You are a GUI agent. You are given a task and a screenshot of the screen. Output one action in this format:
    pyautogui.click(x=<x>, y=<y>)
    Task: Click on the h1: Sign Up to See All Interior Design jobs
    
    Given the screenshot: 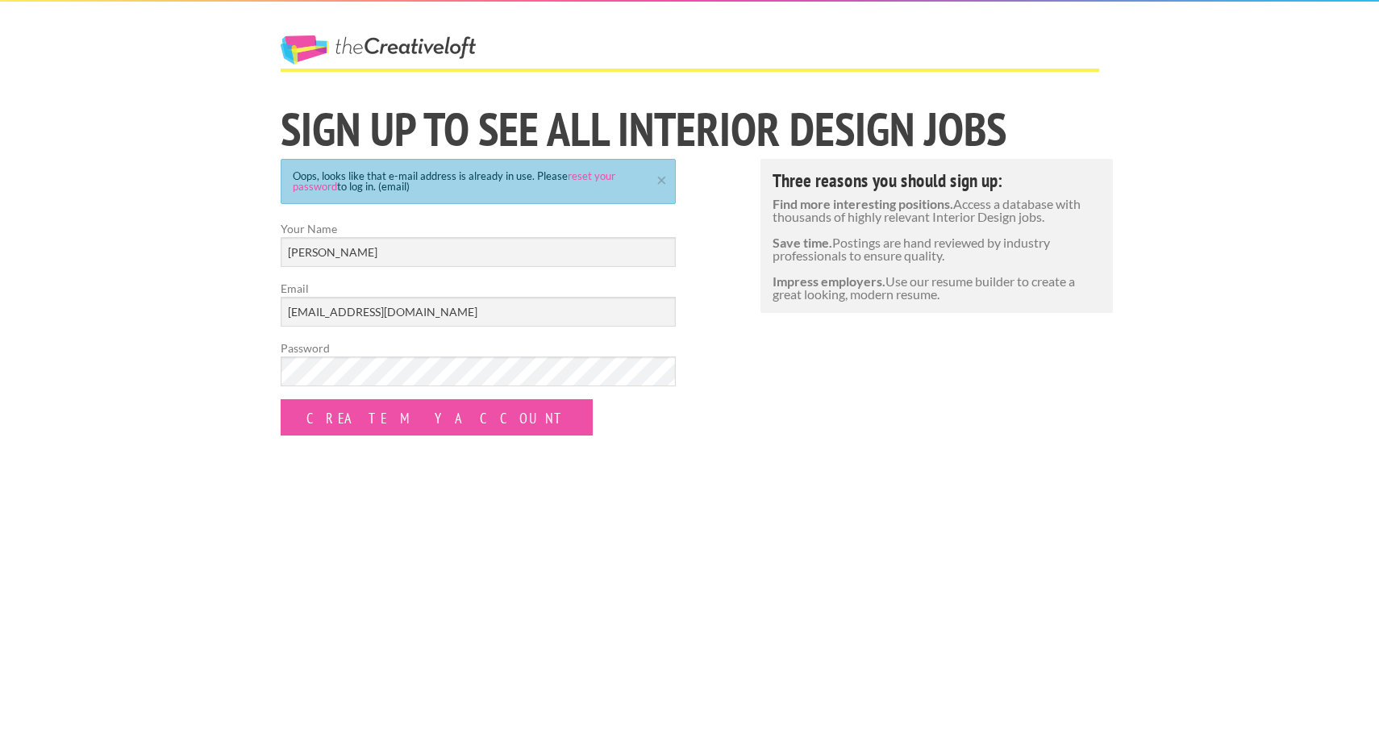 What is the action you would take?
    pyautogui.click(x=690, y=129)
    